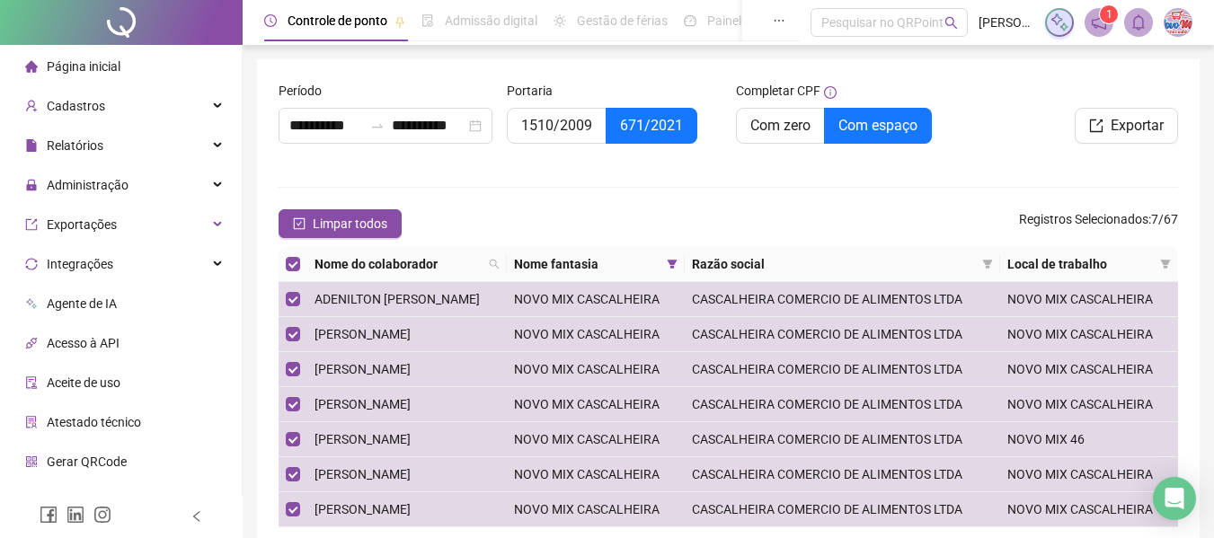 This screenshot has height=538, width=1214. I want to click on span: api, so click(31, 343).